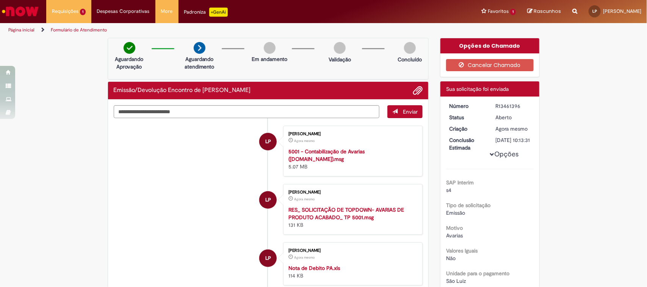  What do you see at coordinates (462, 251) in the screenshot?
I see `b: Valores Iguais` at bounding box center [462, 251].